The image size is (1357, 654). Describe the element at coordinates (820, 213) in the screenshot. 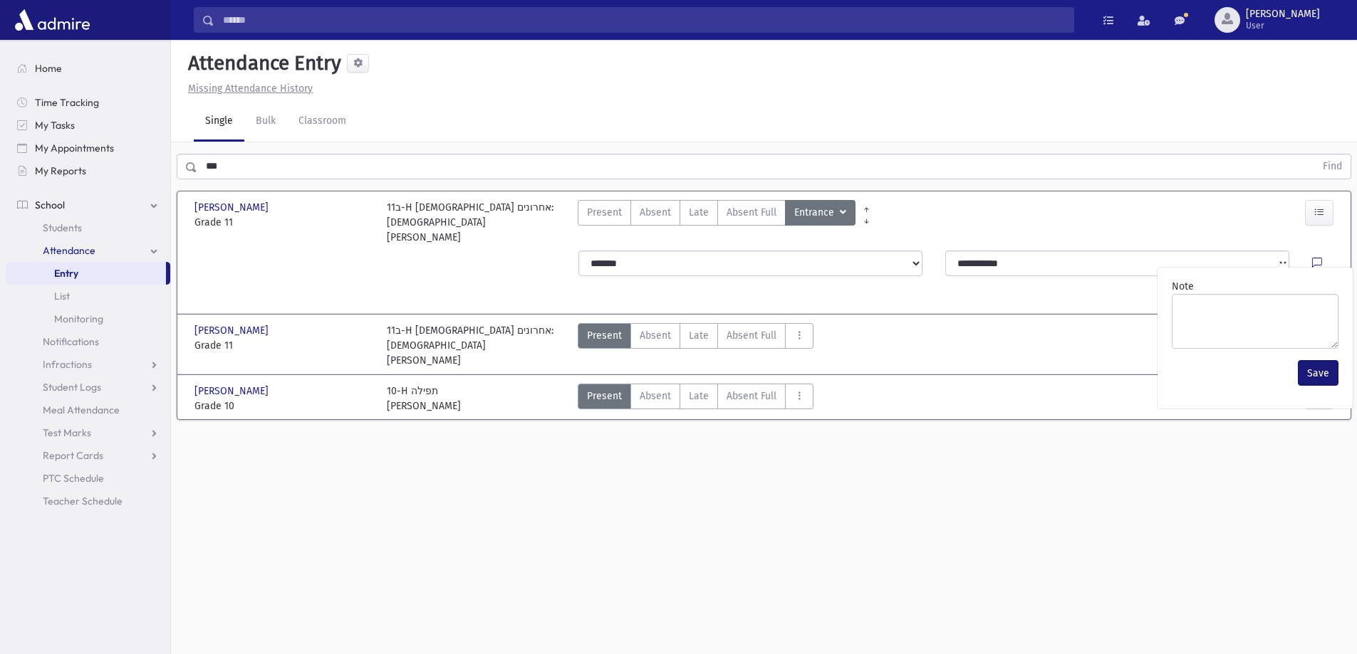

I see `button: Entrance` at that location.